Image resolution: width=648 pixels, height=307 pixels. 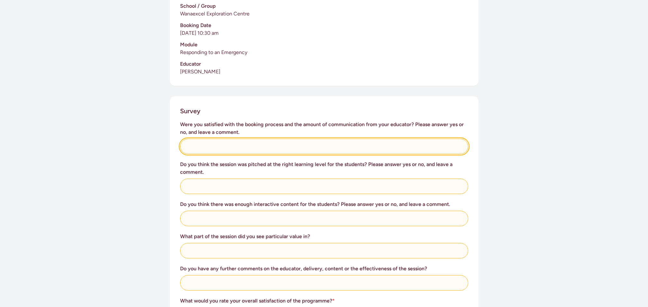 I want to click on p: Wanaexcel Exploration Centre, so click(x=324, y=14).